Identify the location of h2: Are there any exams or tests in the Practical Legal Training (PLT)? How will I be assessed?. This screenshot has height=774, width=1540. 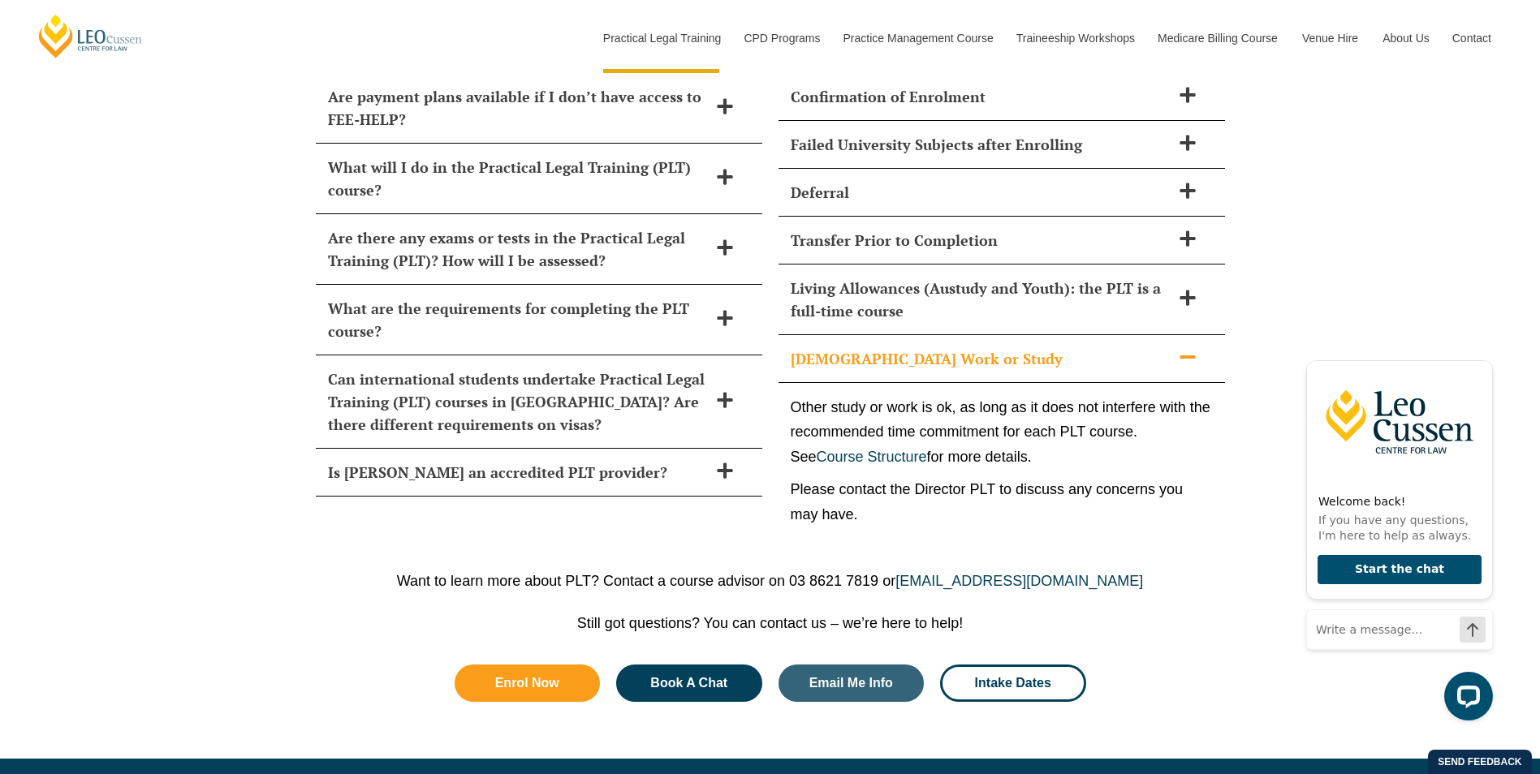
(518, 249).